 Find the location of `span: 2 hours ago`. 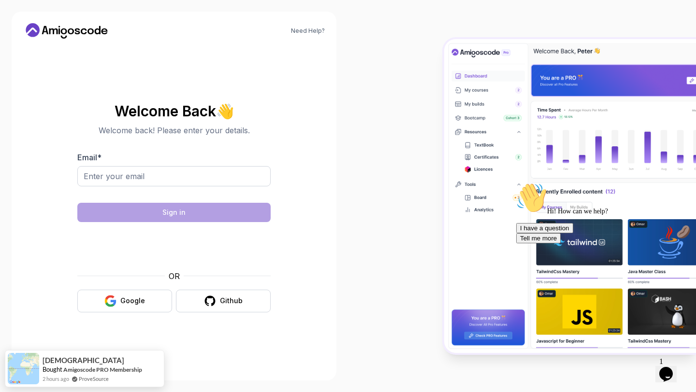

span: 2 hours ago is located at coordinates (56, 379).